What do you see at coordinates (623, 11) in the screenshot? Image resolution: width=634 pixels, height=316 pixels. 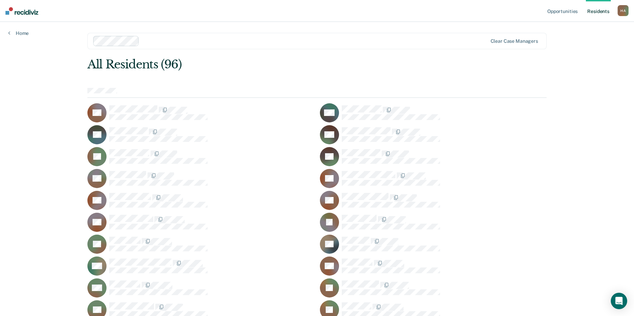 I see `button: HA` at bounding box center [623, 11].